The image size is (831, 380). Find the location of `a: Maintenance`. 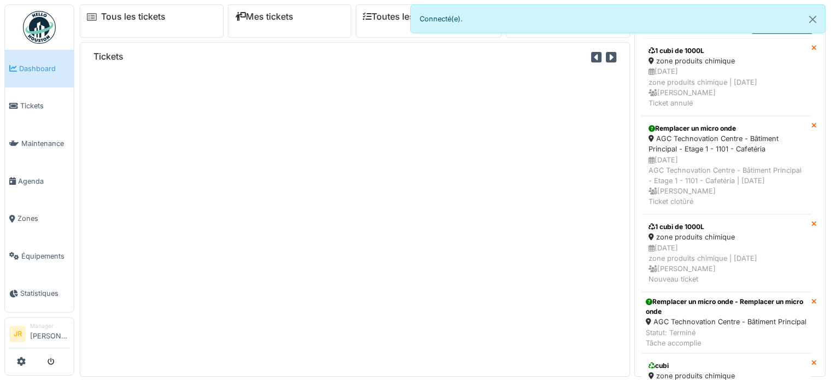

a: Maintenance is located at coordinates (39, 143).